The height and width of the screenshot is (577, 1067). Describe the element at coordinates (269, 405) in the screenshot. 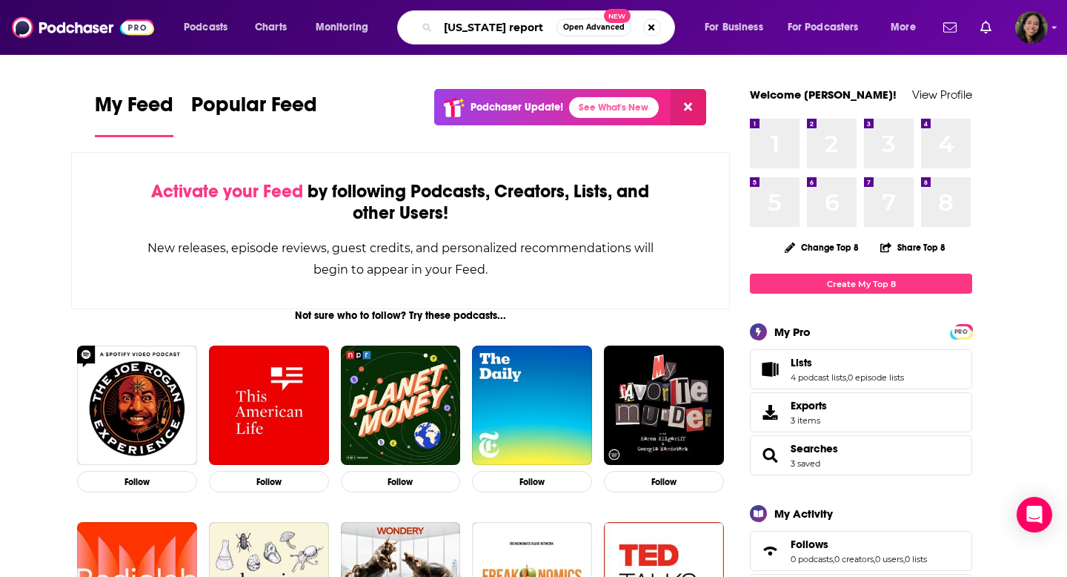

I see `img: This American Life` at that location.